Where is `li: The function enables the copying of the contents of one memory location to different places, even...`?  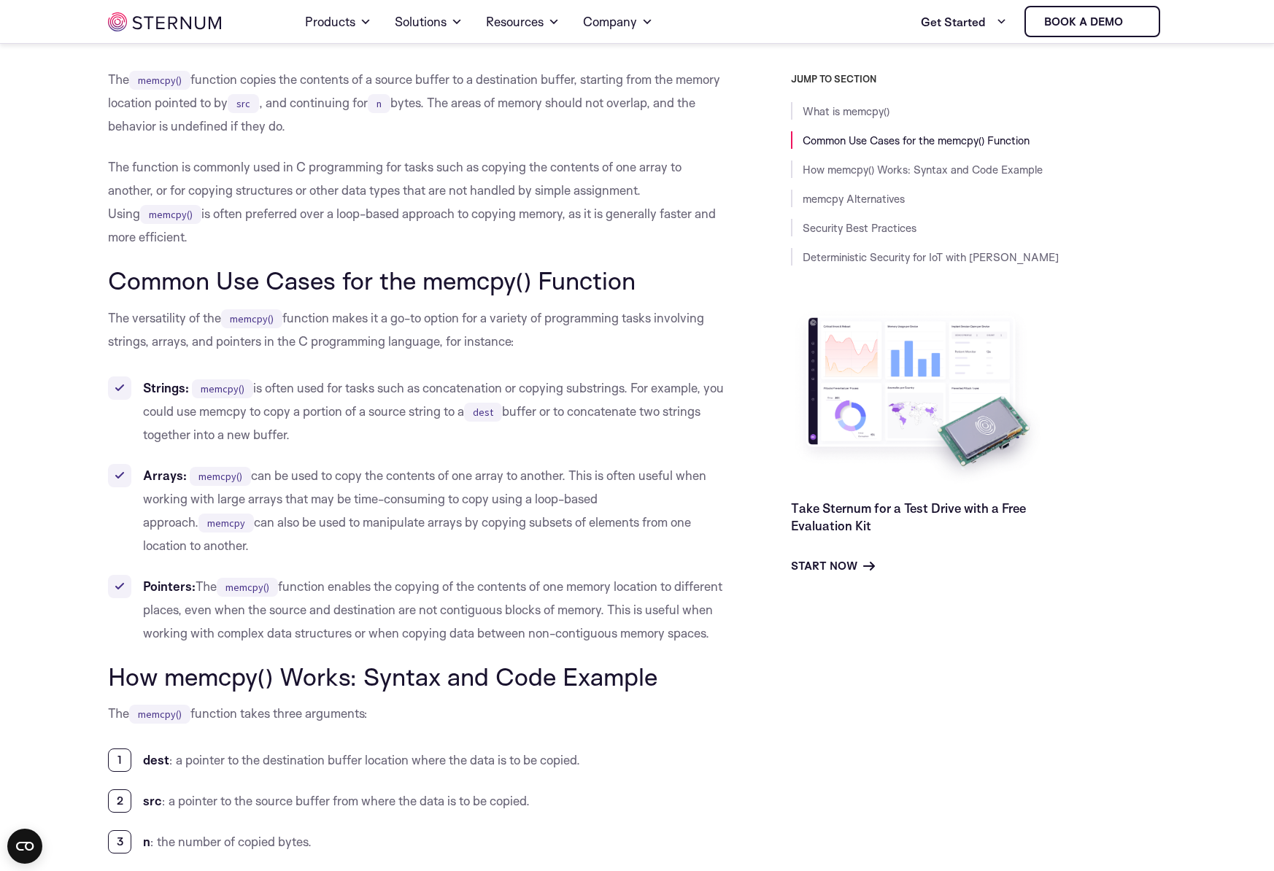
li: The function enables the copying of the contents of one memory location to different places, even... is located at coordinates (417, 610).